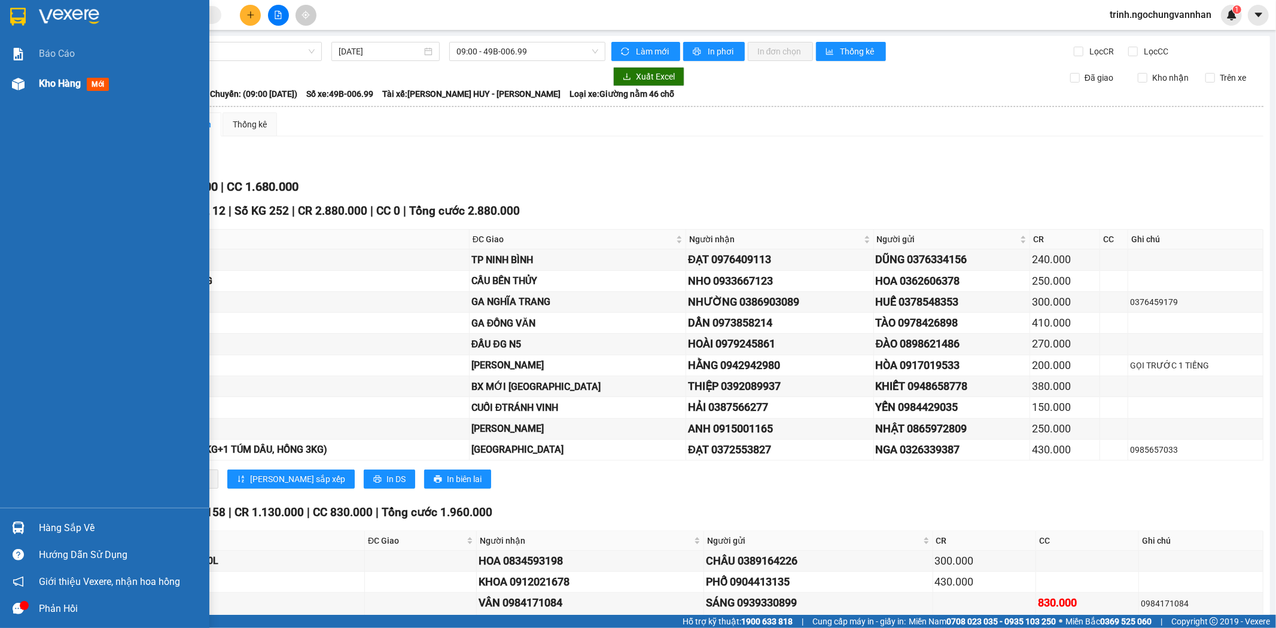  What do you see at coordinates (343, 512) in the screenshot?
I see `span: CC 830.000` at bounding box center [343, 512].